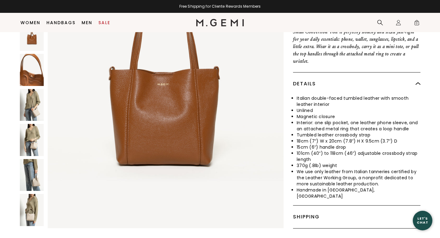 Image resolution: width=440 pixels, height=238 pixels. Describe the element at coordinates (220, 23) in the screenshot. I see `img: M.Gemi` at that location.